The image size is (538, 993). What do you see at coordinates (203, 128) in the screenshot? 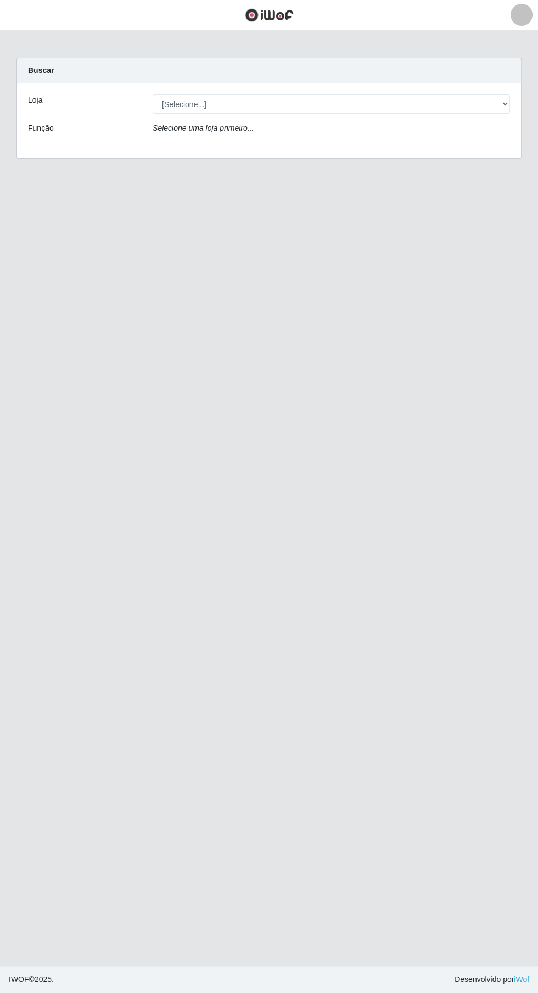
I see `i: Selecione uma loja primeiro...` at bounding box center [203, 128].